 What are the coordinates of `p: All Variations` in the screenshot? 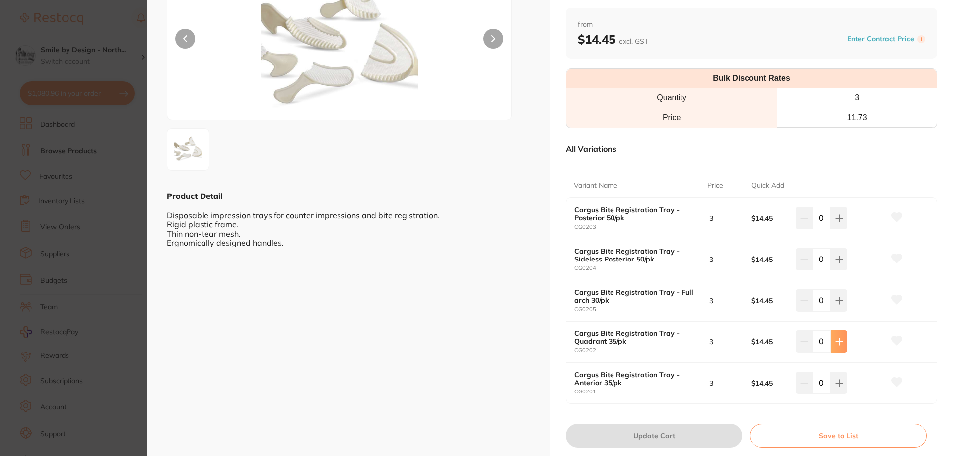 It's located at (591, 149).